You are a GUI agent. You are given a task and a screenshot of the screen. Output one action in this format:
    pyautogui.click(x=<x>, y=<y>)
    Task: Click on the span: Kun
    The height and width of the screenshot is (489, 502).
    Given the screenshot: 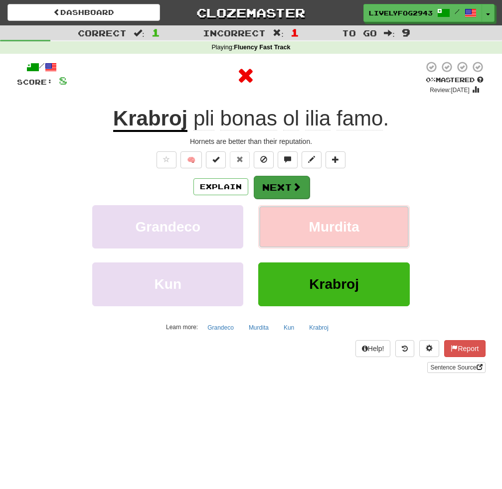 What is the action you would take?
    pyautogui.click(x=168, y=284)
    